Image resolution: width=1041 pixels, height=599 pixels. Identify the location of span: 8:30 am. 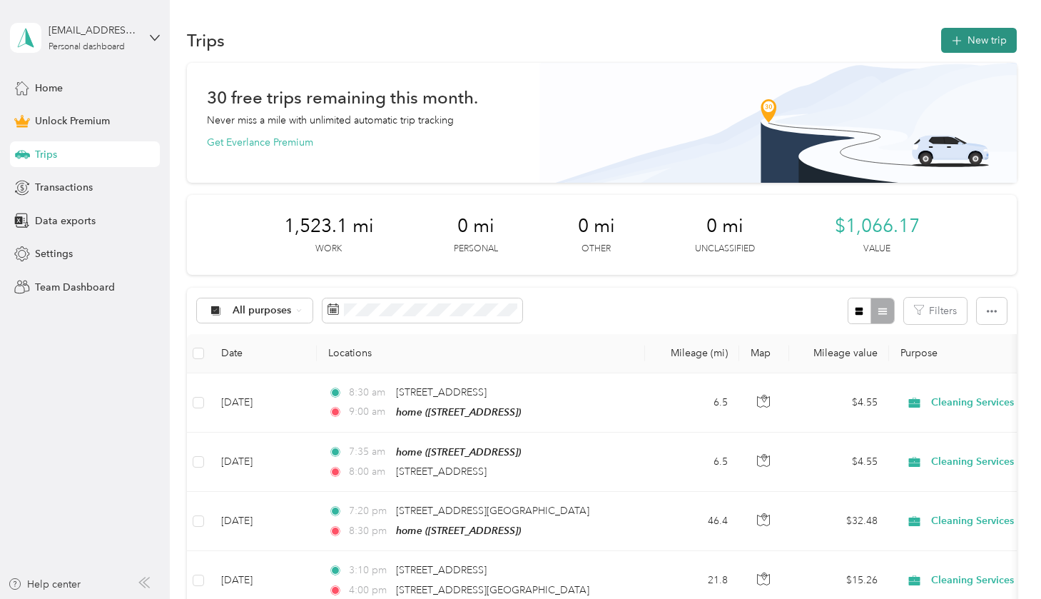
(369, 393).